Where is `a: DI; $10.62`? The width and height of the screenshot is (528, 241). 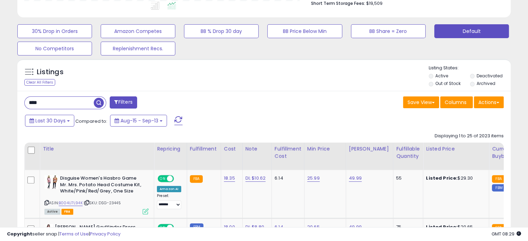 a: DI; $10.62 is located at coordinates (256, 179).